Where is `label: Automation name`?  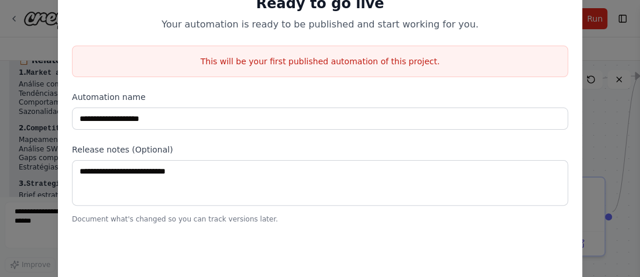 label: Automation name is located at coordinates (320, 97).